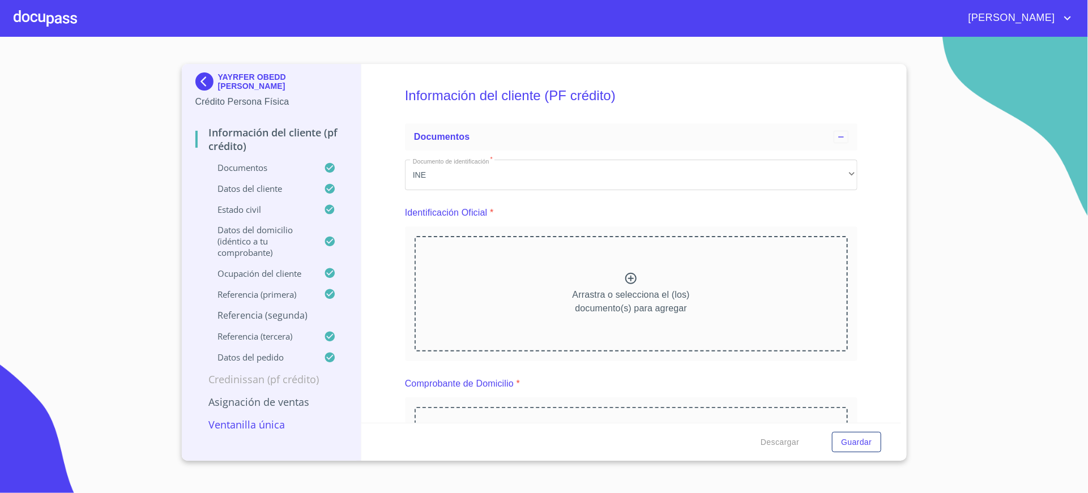 This screenshot has width=1088, height=493. What do you see at coordinates (1017, 18) in the screenshot?
I see `button: account of current user` at bounding box center [1017, 18].